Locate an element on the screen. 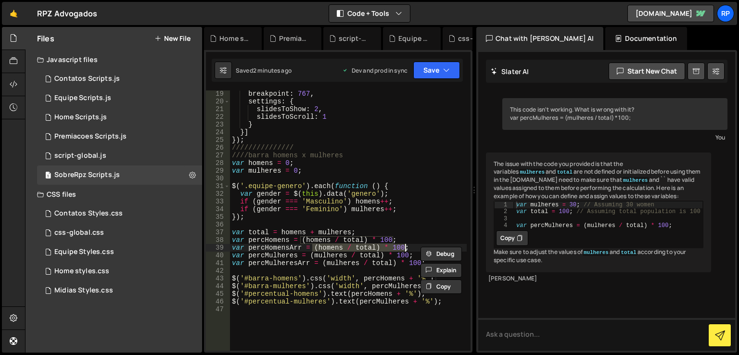  div: 42 is located at coordinates (218, 271).